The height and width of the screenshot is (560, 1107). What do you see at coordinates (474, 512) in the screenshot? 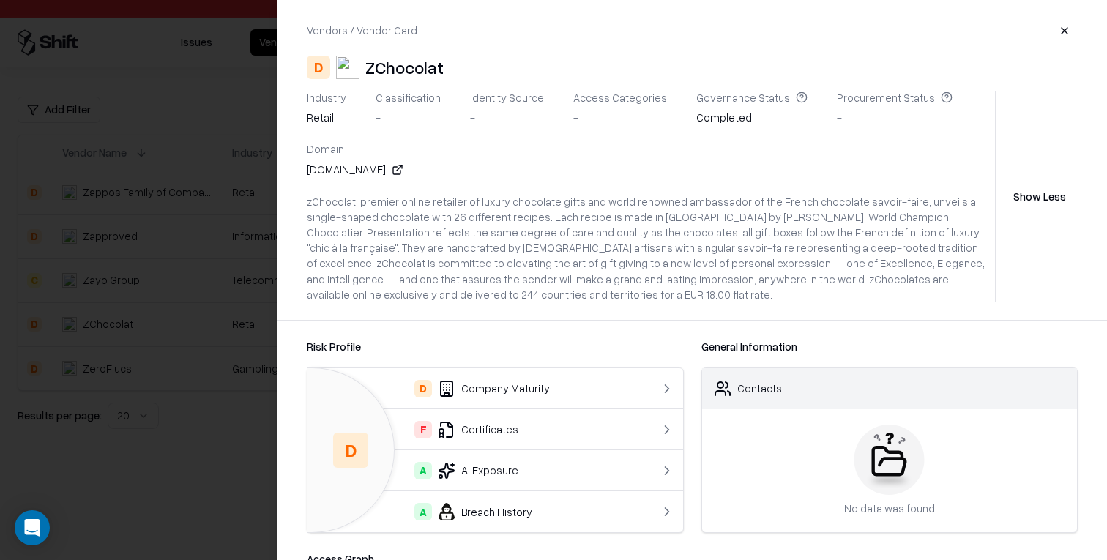
I see `div: Breach History` at bounding box center [474, 512].